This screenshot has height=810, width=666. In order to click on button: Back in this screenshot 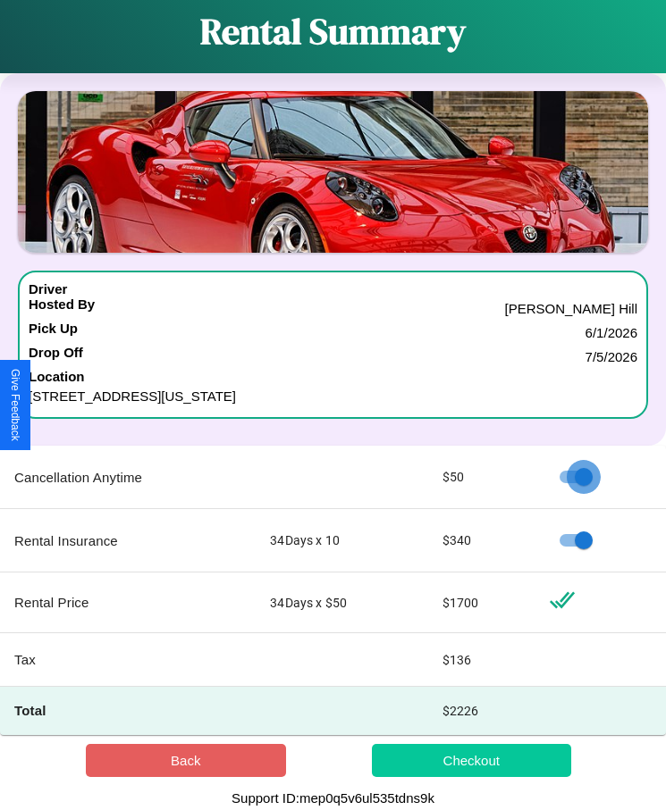, I will do `click(186, 760)`.